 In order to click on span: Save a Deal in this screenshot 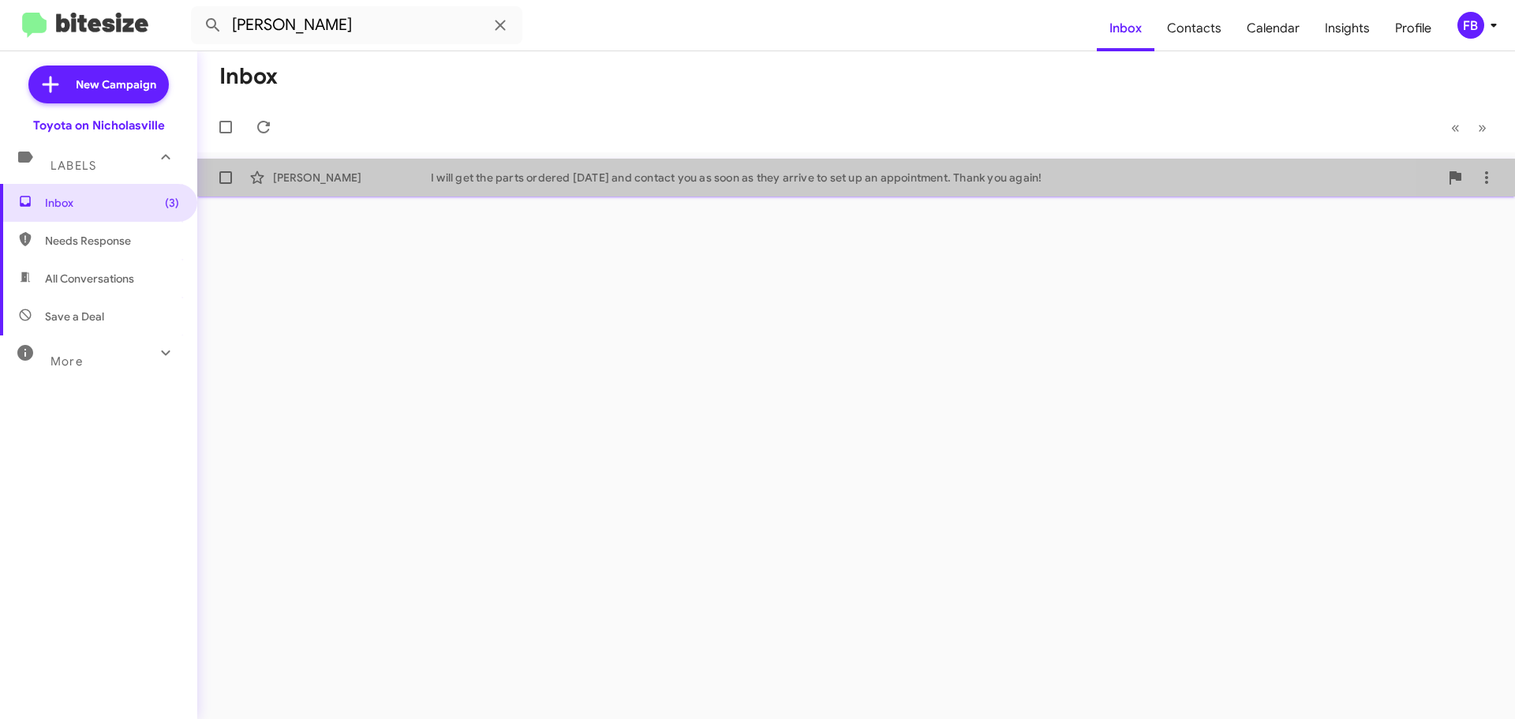, I will do `click(74, 316)`.